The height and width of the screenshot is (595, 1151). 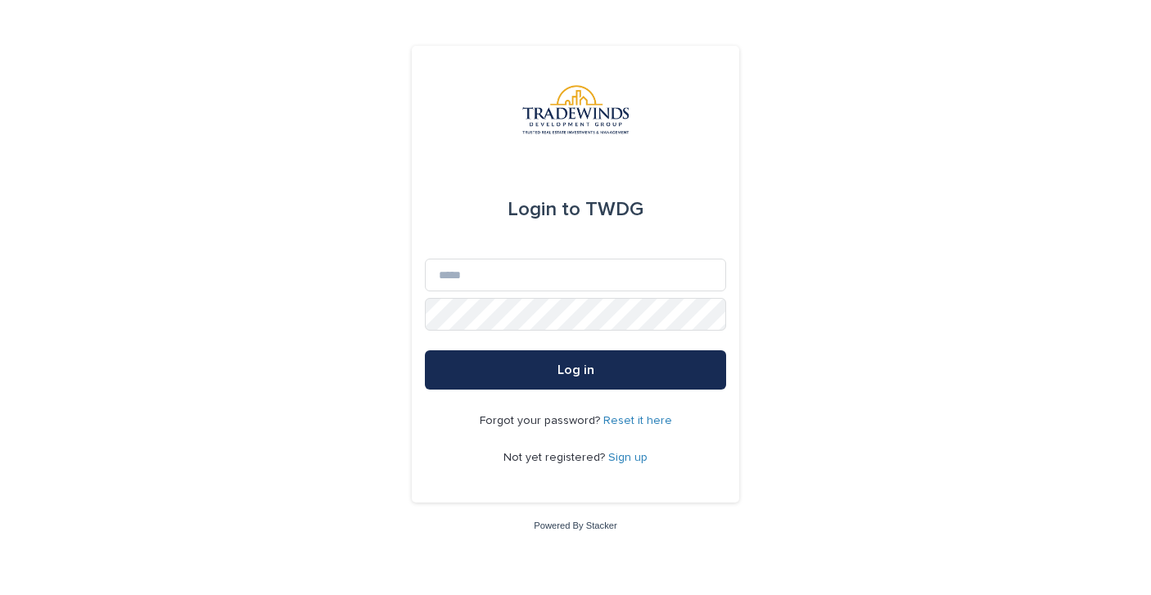 I want to click on span: Login to, so click(x=543, y=209).